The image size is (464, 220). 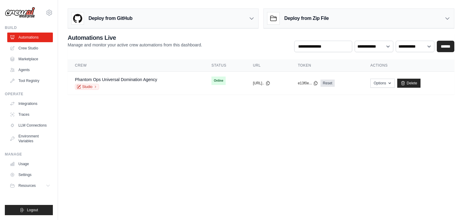 I want to click on a: Usage, so click(x=30, y=164).